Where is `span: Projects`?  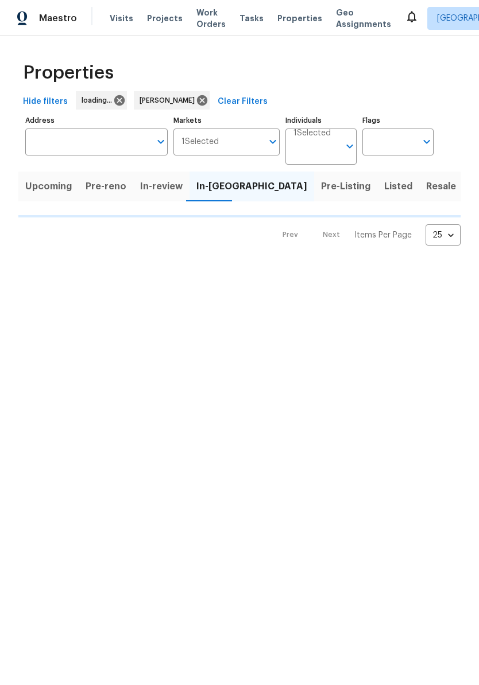
span: Projects is located at coordinates (165, 18).